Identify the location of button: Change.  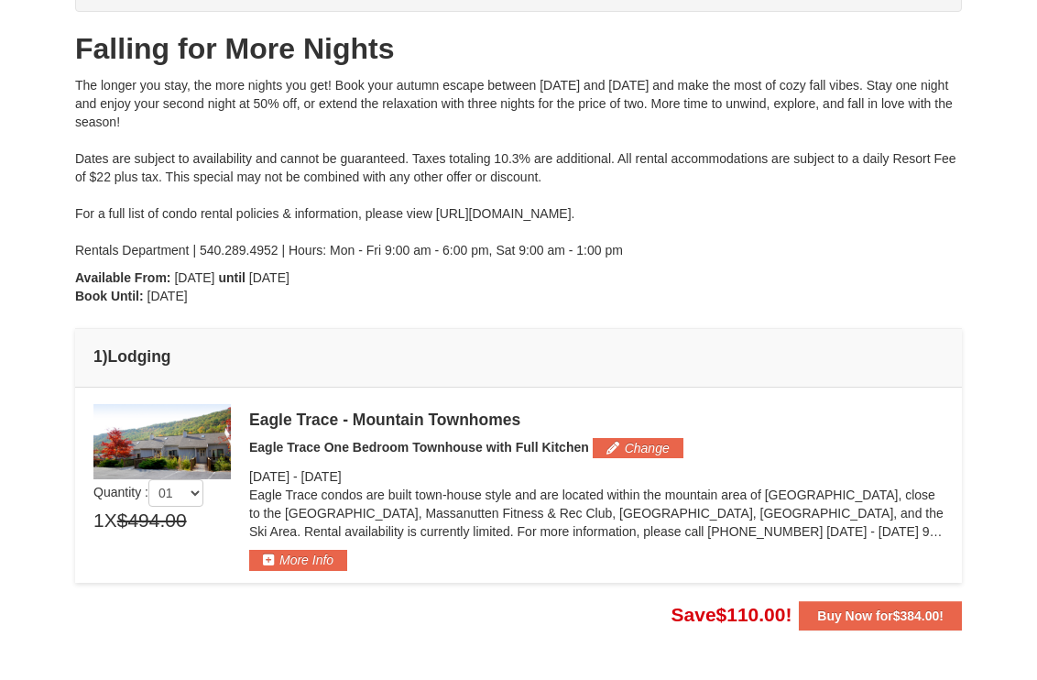
(637, 448).